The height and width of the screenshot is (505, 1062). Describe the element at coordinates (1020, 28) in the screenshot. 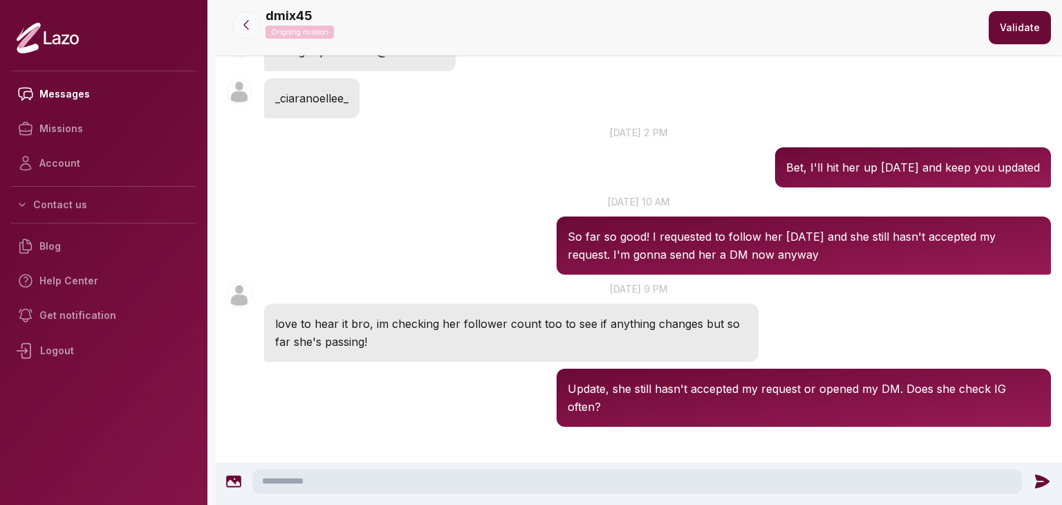

I see `button: Validate` at that location.